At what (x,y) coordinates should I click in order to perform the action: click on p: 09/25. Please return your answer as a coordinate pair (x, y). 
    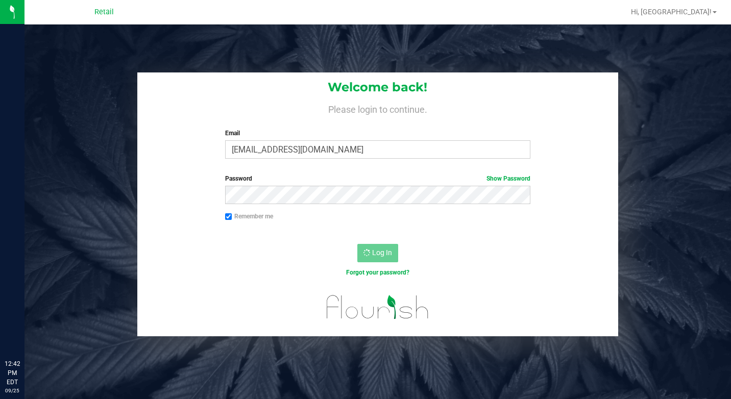
    Looking at the image, I should click on (12, 391).